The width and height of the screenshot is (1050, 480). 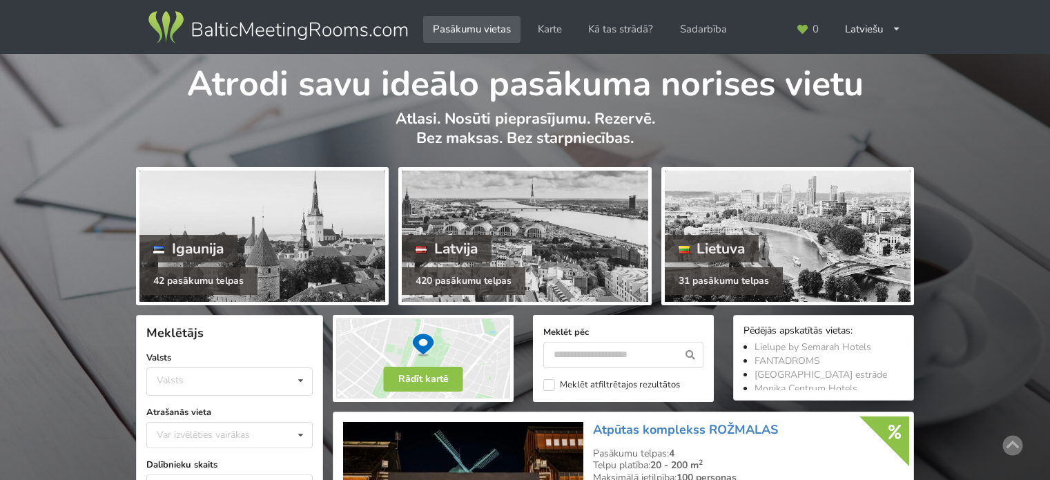 I want to click on div: Valsts, so click(x=170, y=380).